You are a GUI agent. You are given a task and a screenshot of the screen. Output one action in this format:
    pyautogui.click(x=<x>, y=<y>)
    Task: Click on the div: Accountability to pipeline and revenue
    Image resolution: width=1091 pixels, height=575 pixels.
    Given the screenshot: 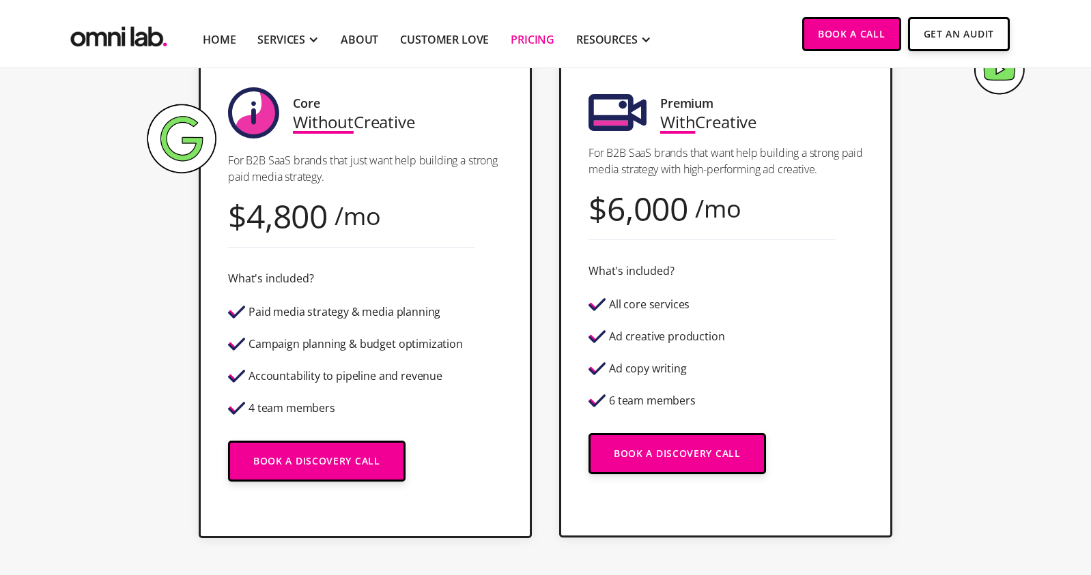 What is the action you would take?
    pyautogui.click(x=345, y=376)
    